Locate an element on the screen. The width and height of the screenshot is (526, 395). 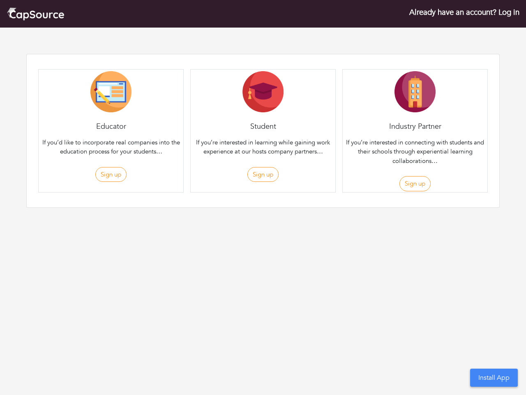
p: If you’re interested in connecting with students and their schools through experiential learning ... is located at coordinates (415, 152).